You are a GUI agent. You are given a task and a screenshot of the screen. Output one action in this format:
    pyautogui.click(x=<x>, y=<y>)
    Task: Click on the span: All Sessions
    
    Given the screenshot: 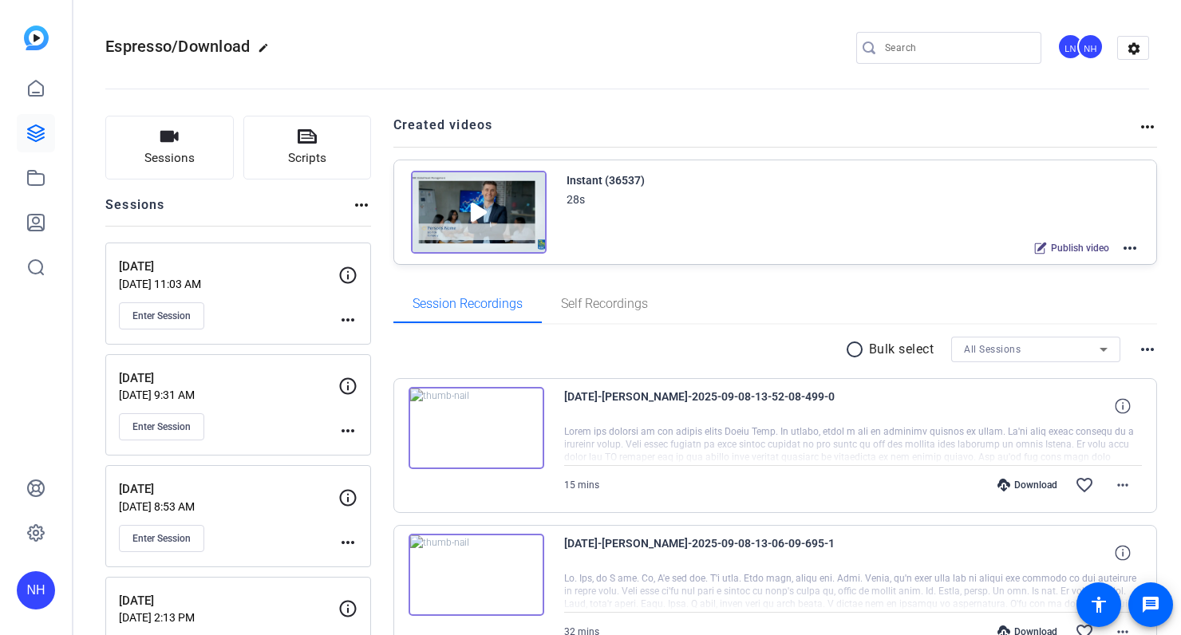 What is the action you would take?
    pyautogui.click(x=991, y=349)
    